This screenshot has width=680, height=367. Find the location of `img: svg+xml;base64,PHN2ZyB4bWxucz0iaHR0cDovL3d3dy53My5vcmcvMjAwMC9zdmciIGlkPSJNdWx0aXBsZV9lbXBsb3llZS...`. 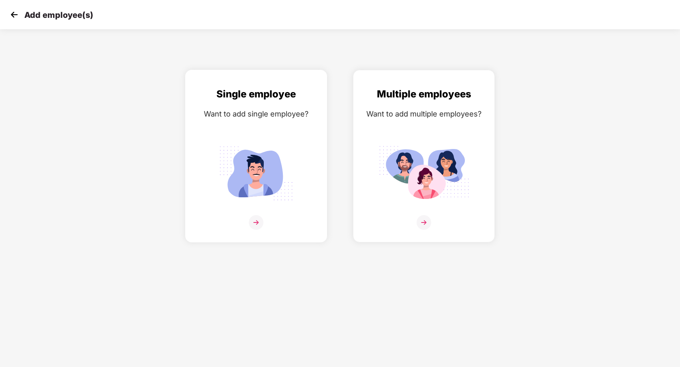

img: svg+xml;base64,PHN2ZyB4bWxucz0iaHR0cDovL3d3dy53My5vcmcvMjAwMC9zdmciIGlkPSJNdWx0aXBsZV9lbXBsb3llZS... is located at coordinates (424, 173).